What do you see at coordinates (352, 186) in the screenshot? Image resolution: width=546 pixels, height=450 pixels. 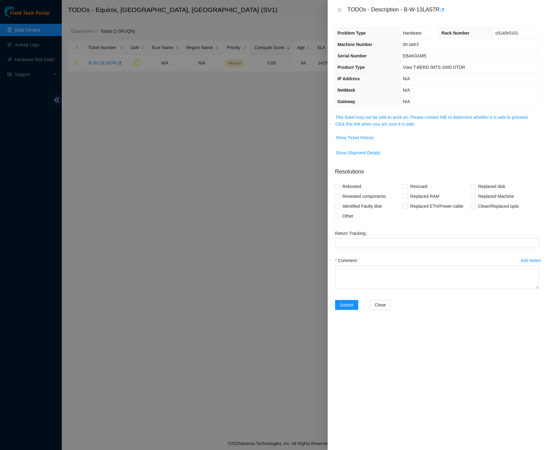 I see `span: Rebooted` at bounding box center [352, 186].